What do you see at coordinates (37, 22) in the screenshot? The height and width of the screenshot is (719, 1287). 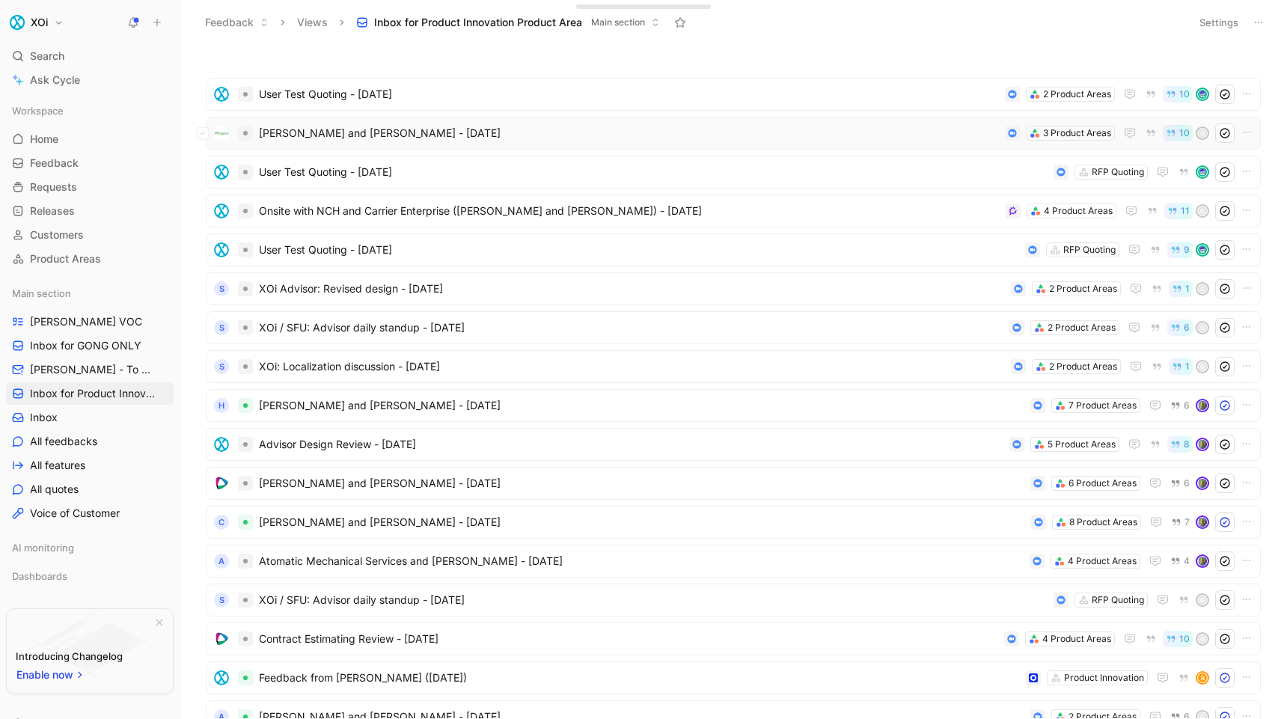 I see `button: XOiXOi` at bounding box center [37, 22].